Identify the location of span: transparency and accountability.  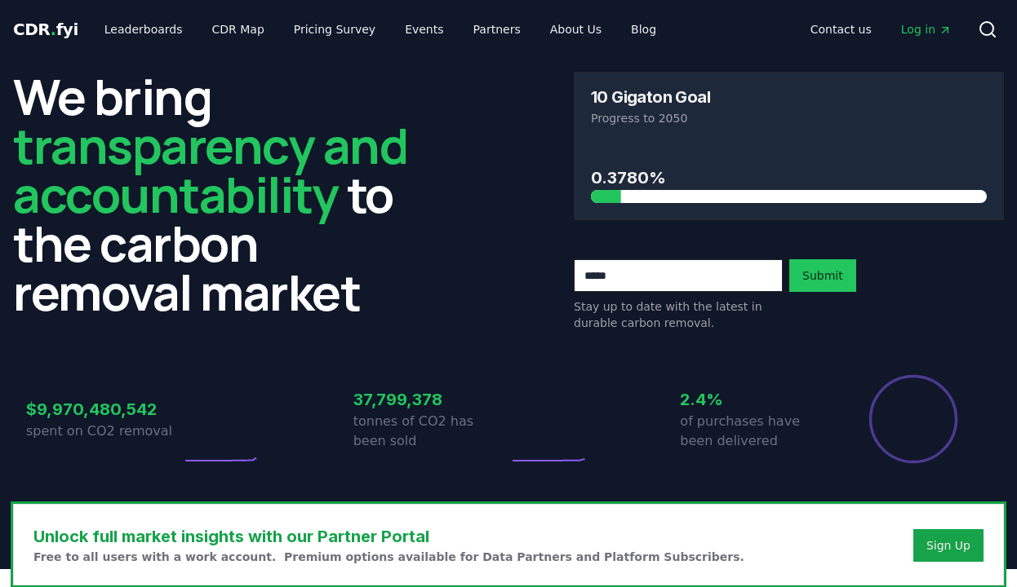
(210, 170).